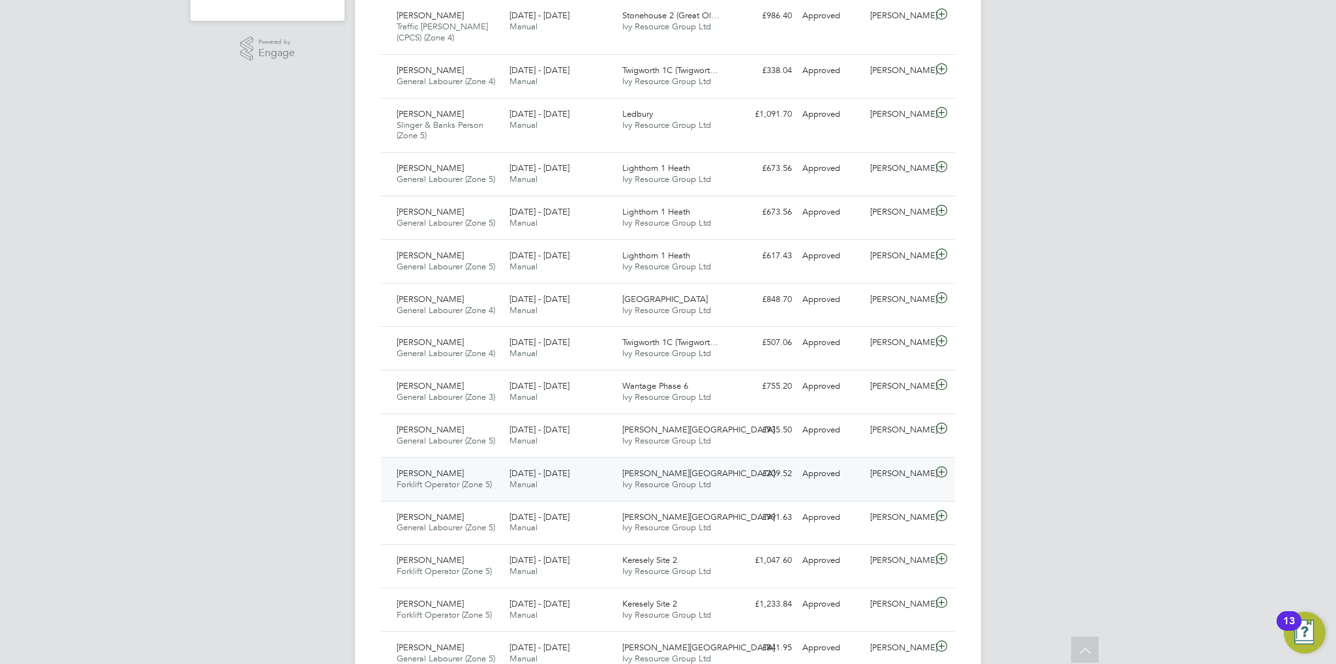  What do you see at coordinates (763, 604) in the screenshot?
I see `div: £1,233.84` at bounding box center [763, 604].